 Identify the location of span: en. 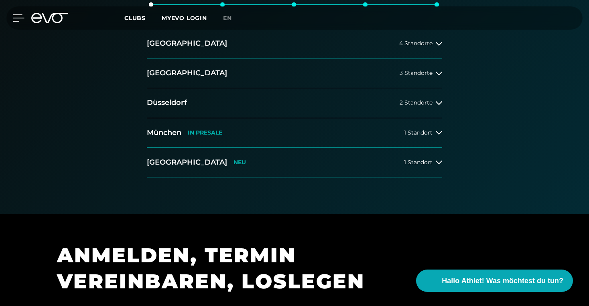
(227, 18).